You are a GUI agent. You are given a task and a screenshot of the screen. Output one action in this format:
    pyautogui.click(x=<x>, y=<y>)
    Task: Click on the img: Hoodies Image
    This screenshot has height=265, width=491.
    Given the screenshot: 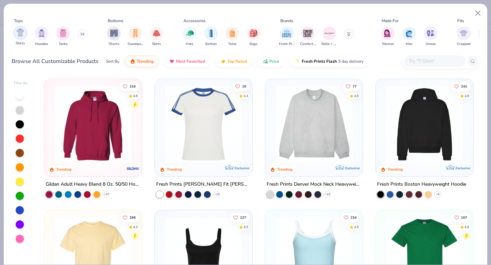 What is the action you would take?
    pyautogui.click(x=42, y=33)
    